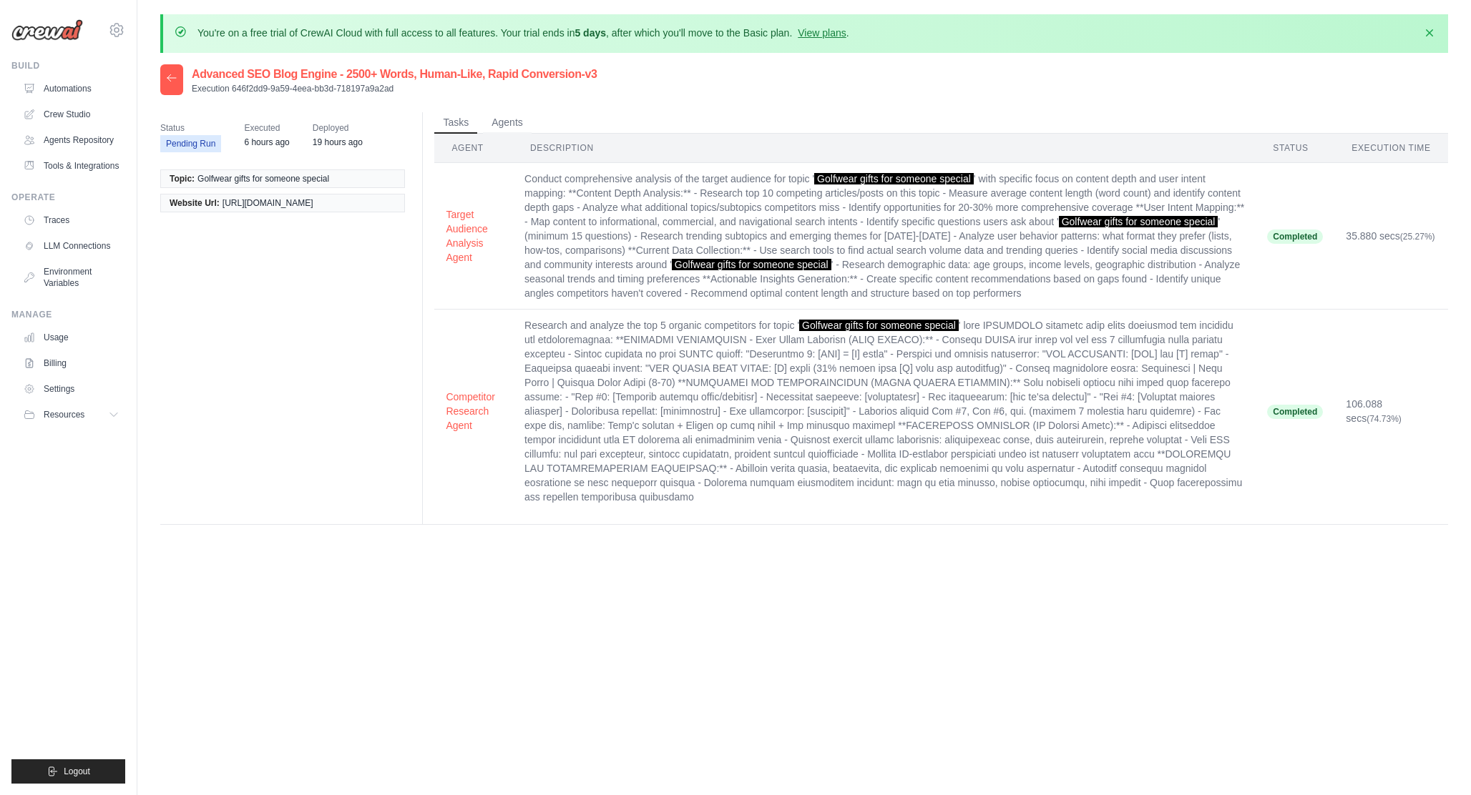 This screenshot has height=795, width=1471. I want to click on td: 106.088 secs, so click(1391, 411).